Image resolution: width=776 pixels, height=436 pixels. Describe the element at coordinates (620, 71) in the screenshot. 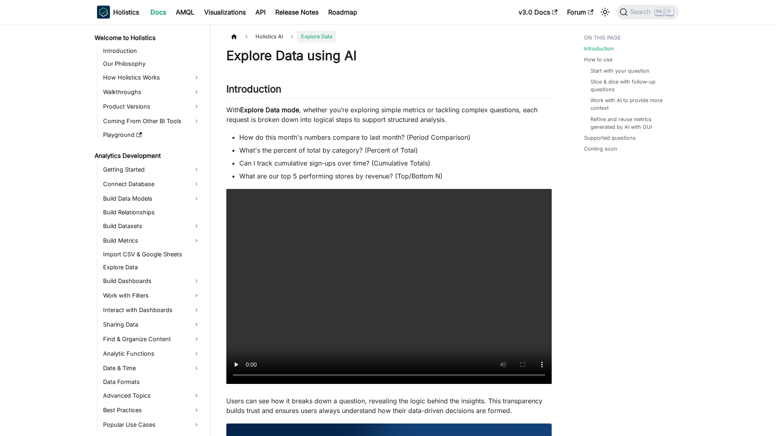

I see `a: Start with your question` at that location.